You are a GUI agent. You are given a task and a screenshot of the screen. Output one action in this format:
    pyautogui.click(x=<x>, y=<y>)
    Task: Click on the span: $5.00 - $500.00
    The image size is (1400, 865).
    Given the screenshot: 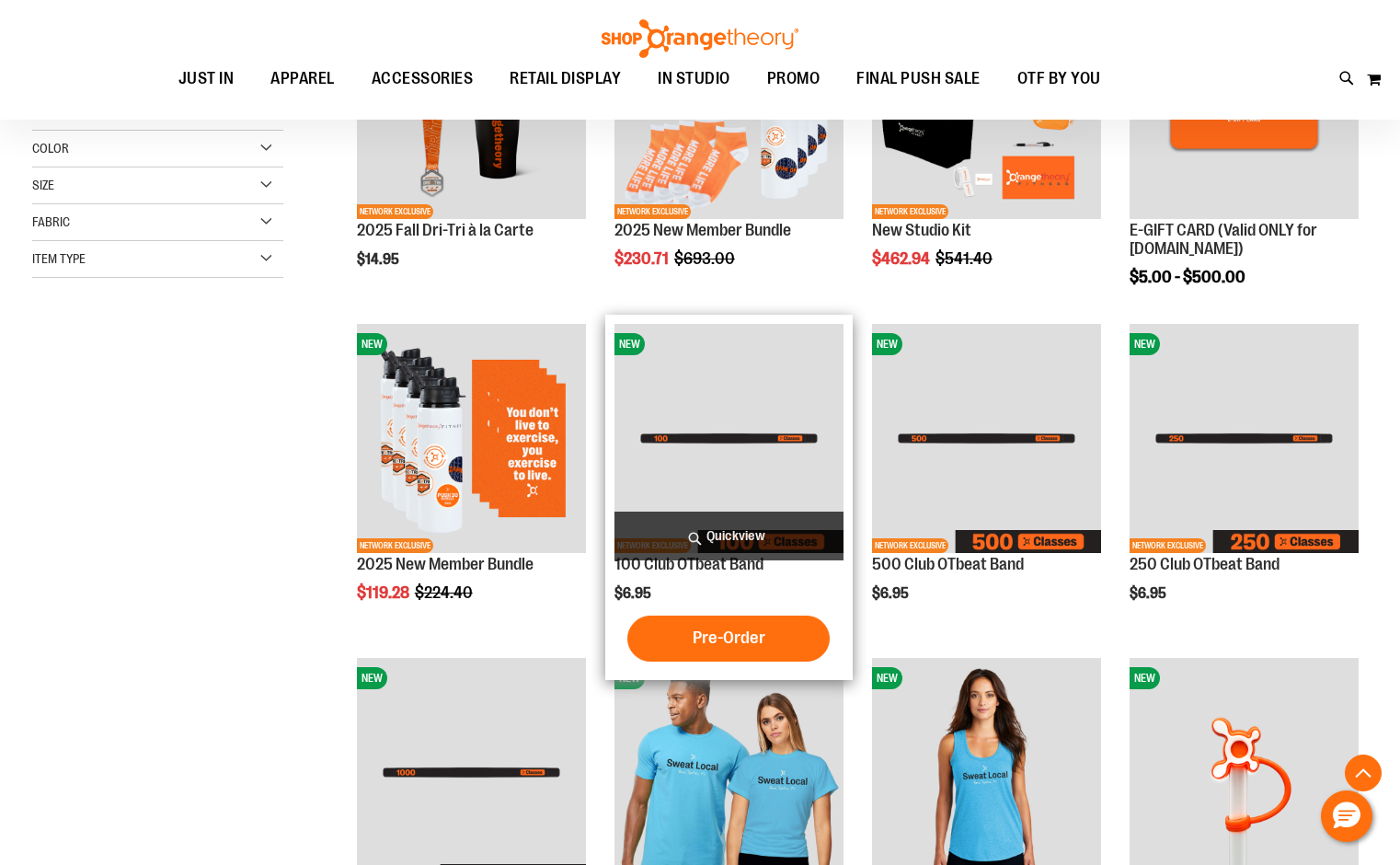 What is the action you would take?
    pyautogui.click(x=1187, y=277)
    